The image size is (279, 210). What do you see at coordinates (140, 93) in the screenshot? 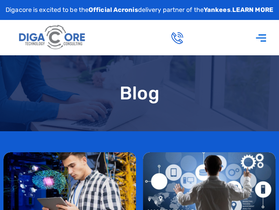
I see `h1: Blog` at bounding box center [140, 93].